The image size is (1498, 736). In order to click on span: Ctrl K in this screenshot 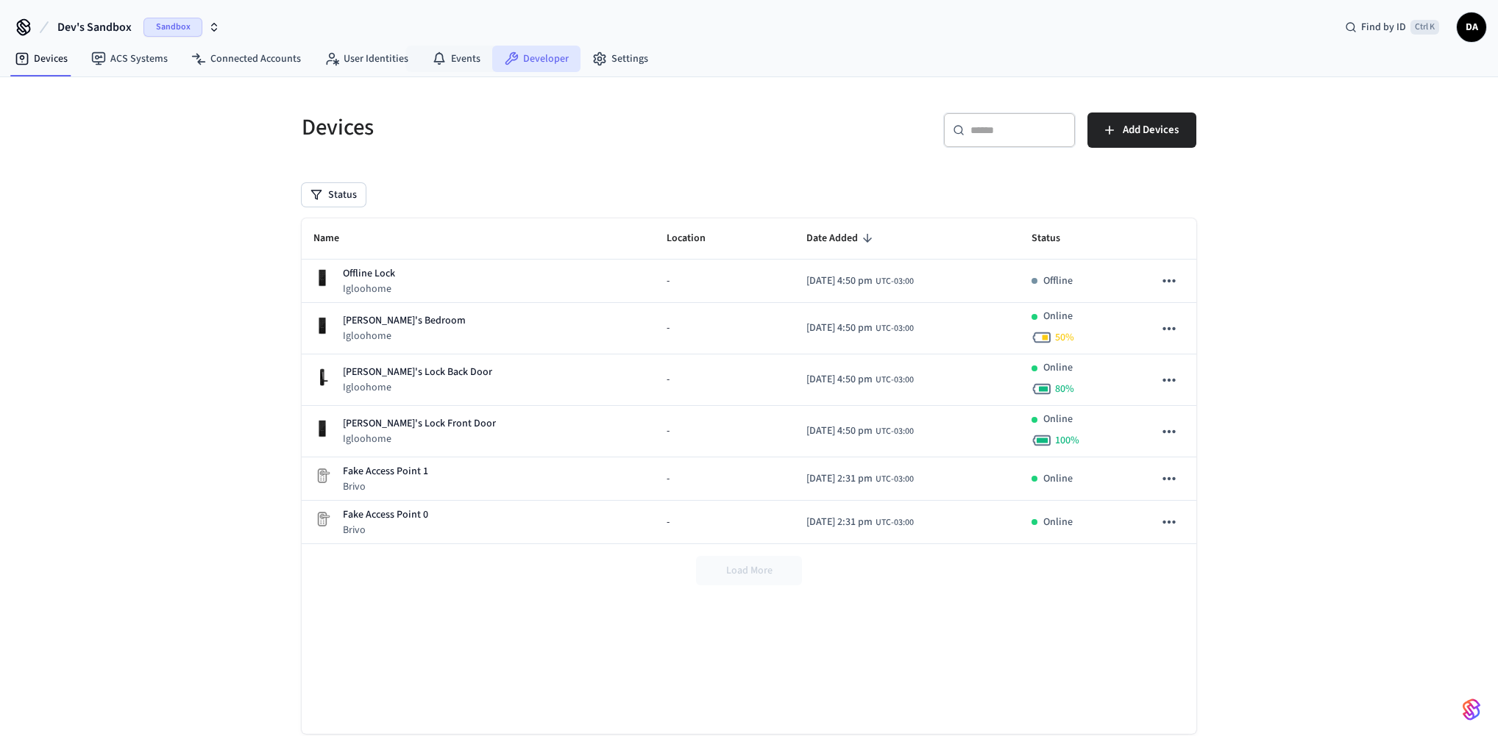, I will do `click(1424, 27)`.